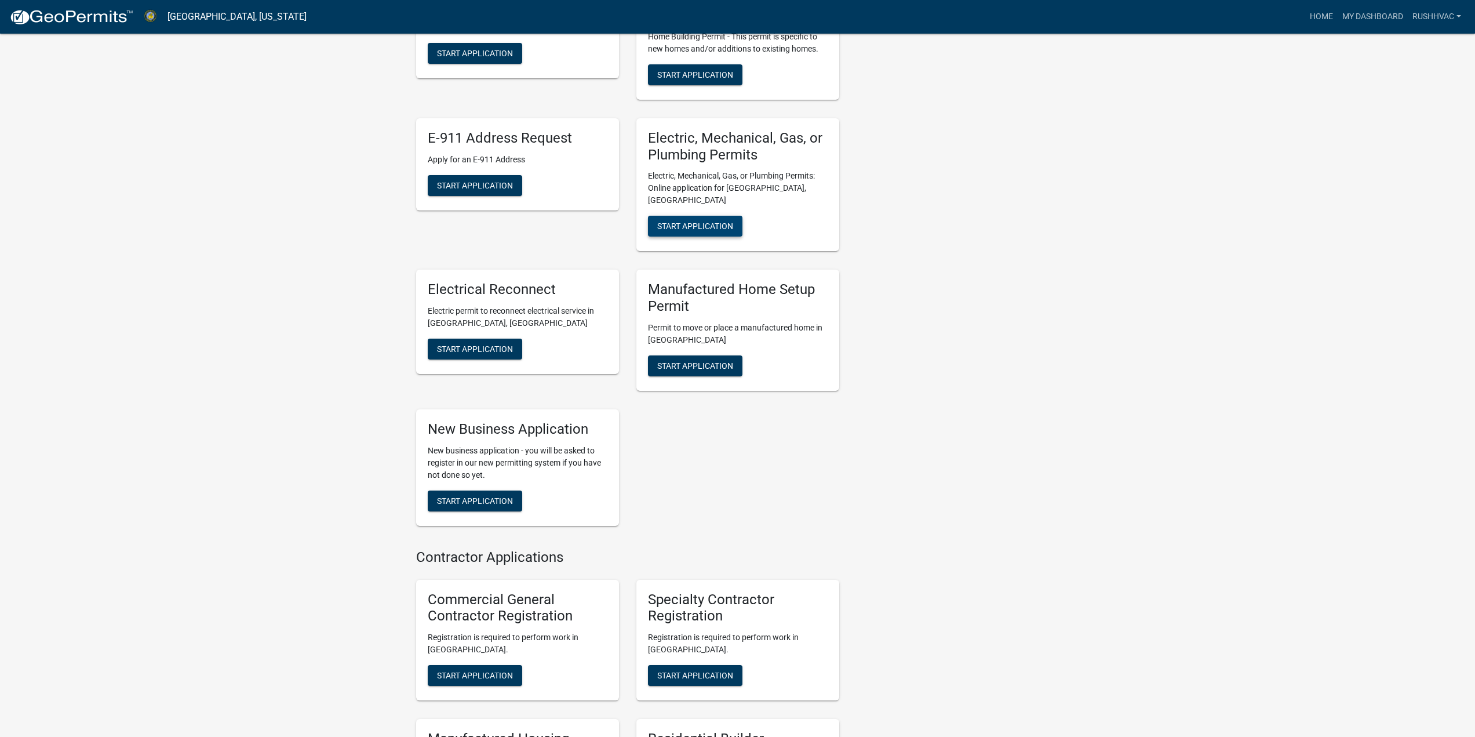  I want to click on p: Apply for an E-911 Address, so click(518, 159).